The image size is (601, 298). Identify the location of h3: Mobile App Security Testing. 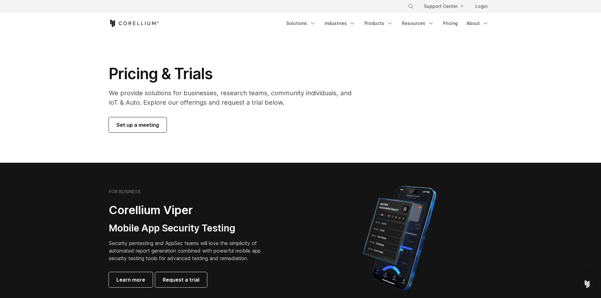
(189, 228).